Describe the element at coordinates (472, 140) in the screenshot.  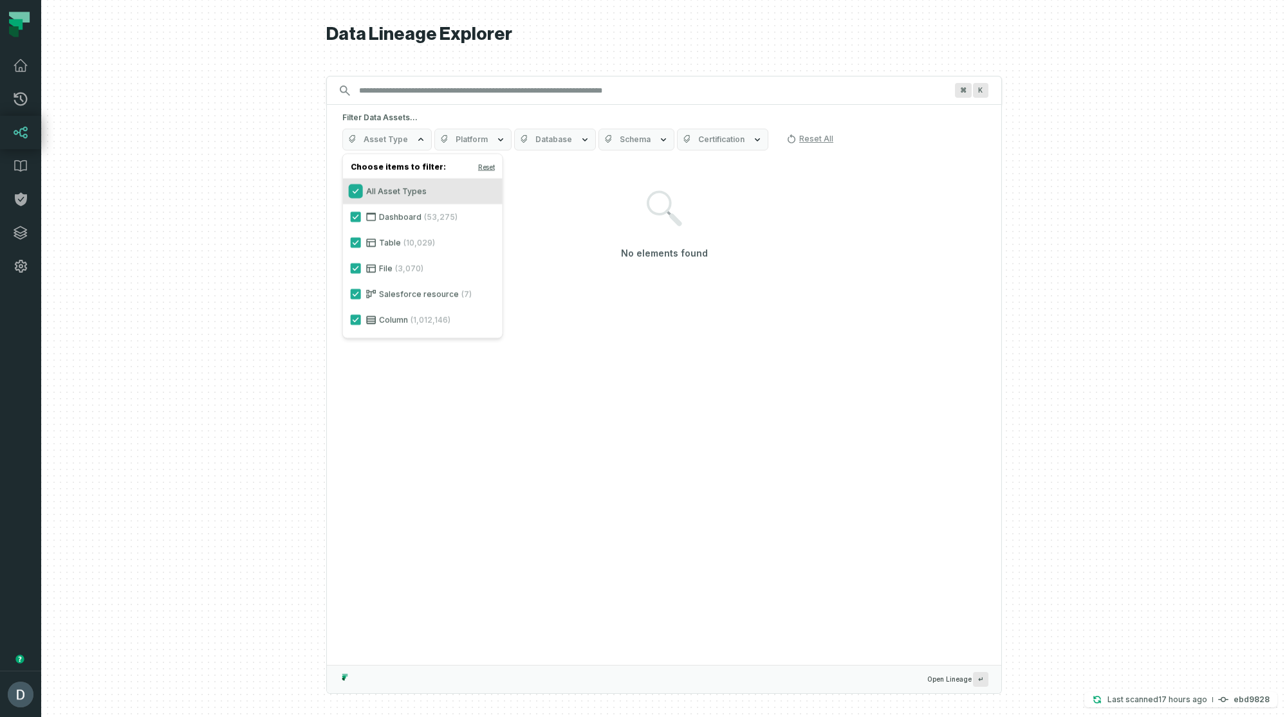
I see `span: Platform` at that location.